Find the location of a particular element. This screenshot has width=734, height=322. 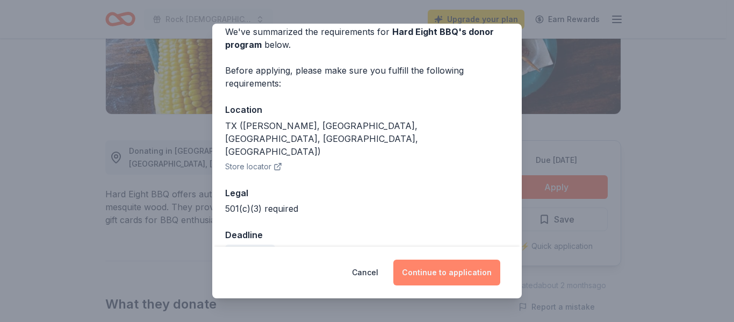

button: Cancel is located at coordinates (365, 272).